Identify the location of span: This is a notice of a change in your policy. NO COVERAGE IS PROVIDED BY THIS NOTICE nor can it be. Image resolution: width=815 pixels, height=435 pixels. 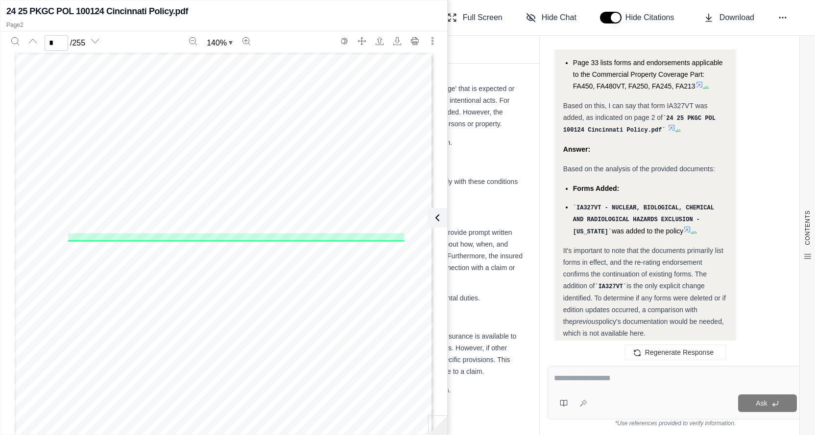
(235, 139).